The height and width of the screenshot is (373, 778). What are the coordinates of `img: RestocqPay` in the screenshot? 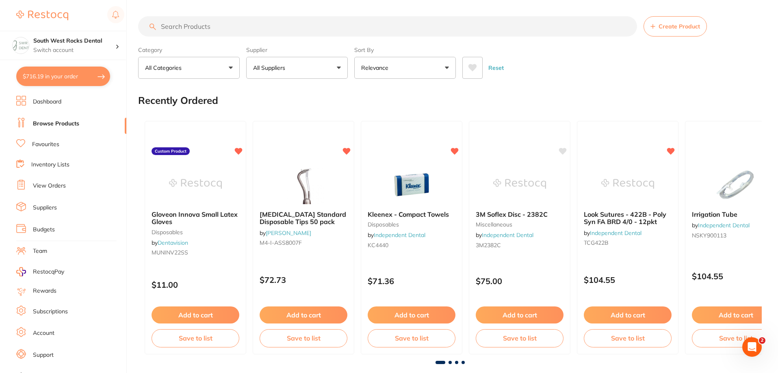 It's located at (21, 272).